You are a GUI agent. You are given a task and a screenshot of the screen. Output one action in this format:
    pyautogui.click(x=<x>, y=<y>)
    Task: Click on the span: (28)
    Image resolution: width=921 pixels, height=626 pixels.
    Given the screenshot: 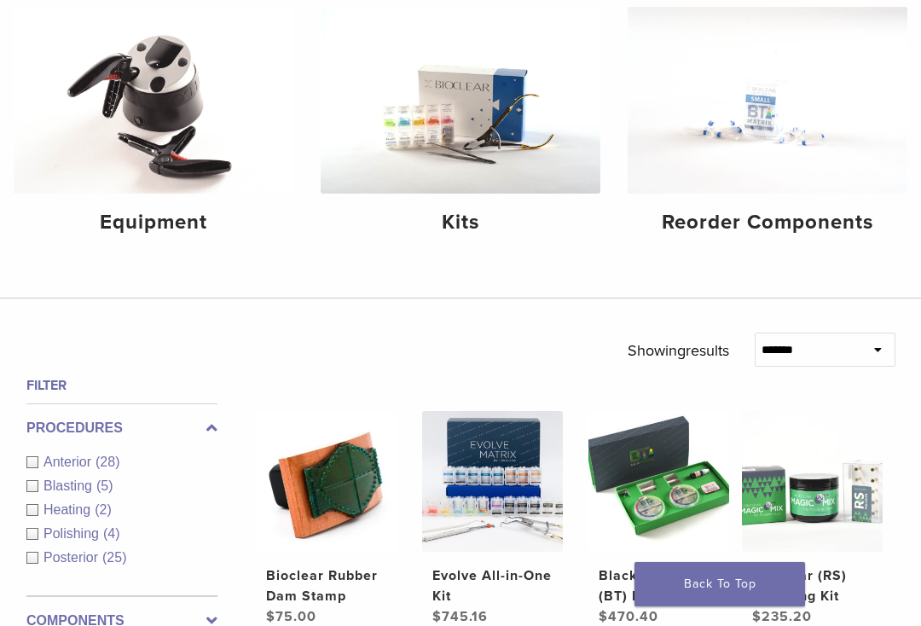 What is the action you would take?
    pyautogui.click(x=107, y=461)
    